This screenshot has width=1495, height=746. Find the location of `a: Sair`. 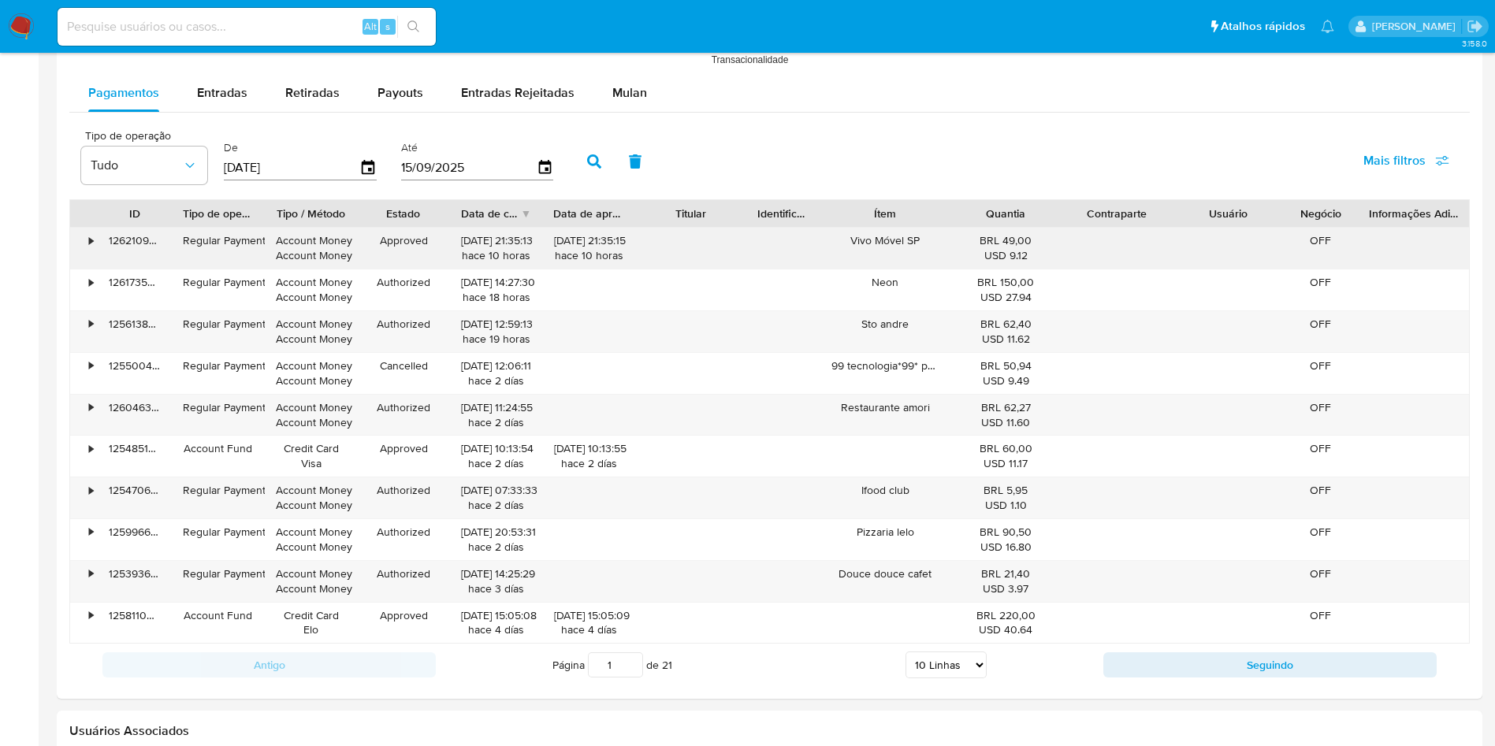

a: Sair is located at coordinates (1475, 26).